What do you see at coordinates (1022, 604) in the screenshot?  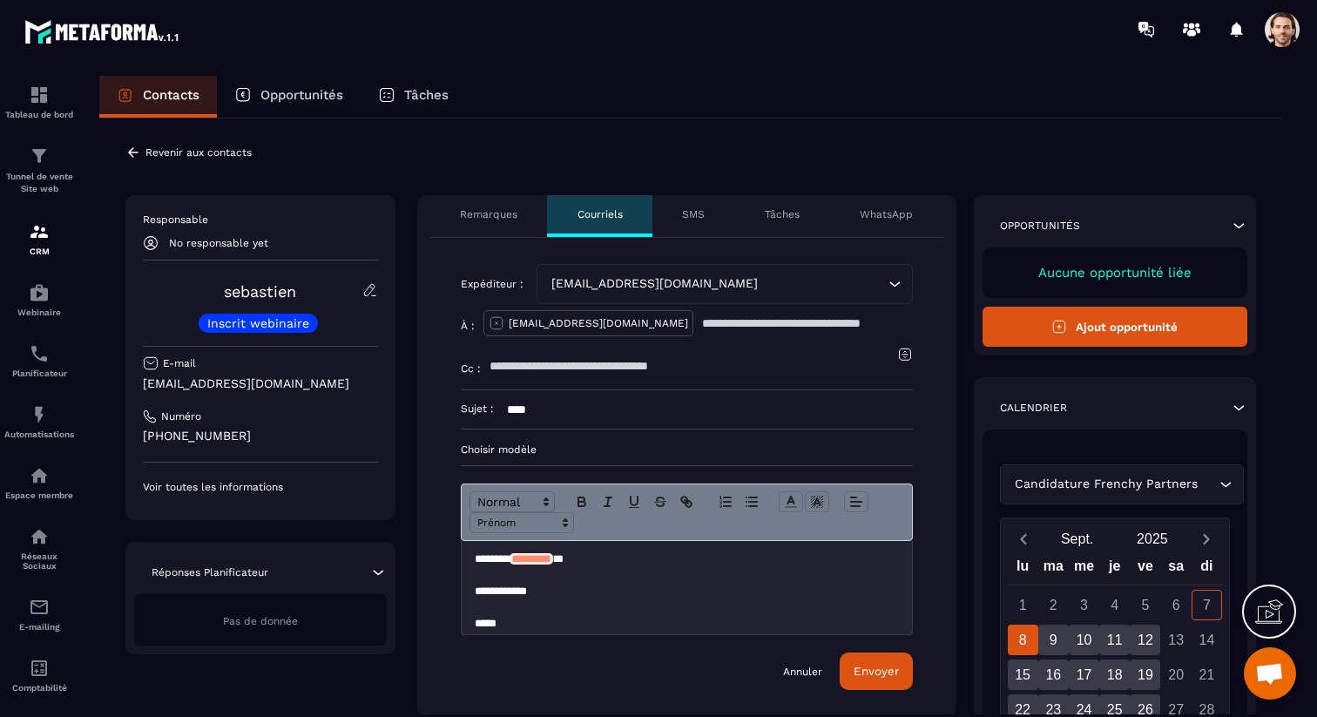 I see `div: 1` at bounding box center [1022, 604].